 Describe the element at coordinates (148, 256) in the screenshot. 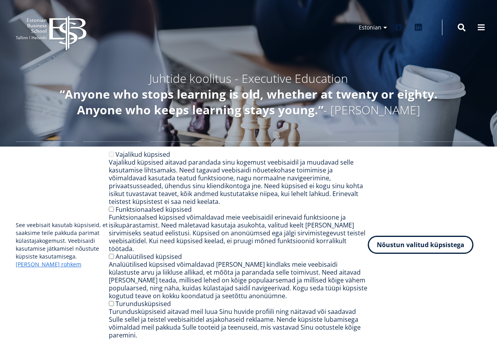

I see `label: Analüütilised küpsised` at that location.